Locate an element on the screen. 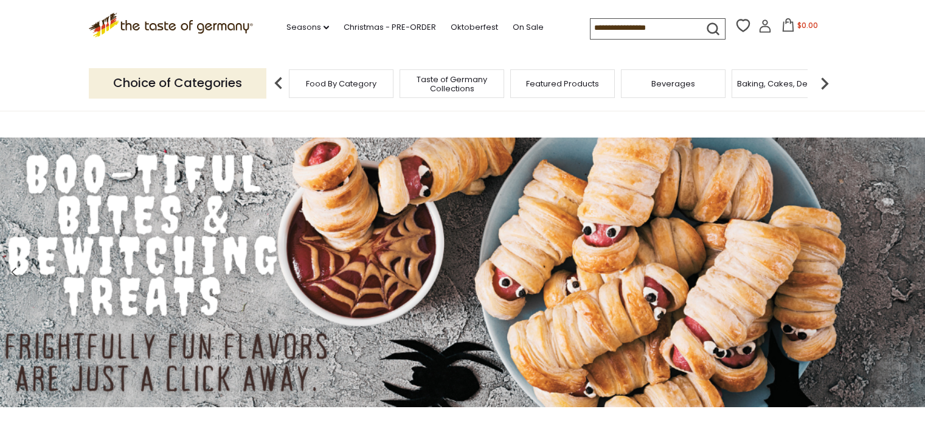 The width and height of the screenshot is (925, 423). button: $0.00 is located at coordinates (799, 27).